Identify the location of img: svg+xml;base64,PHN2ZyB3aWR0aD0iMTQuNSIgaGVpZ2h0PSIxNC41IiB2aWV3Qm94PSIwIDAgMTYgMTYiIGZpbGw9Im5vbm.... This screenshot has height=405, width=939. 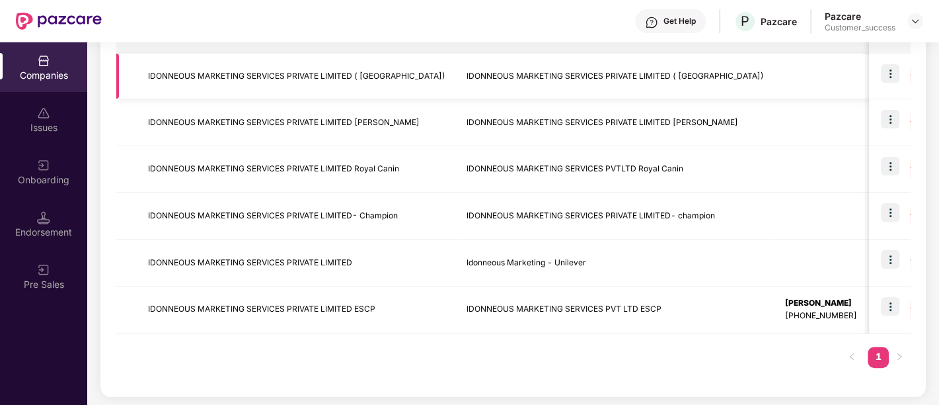
(44, 218).